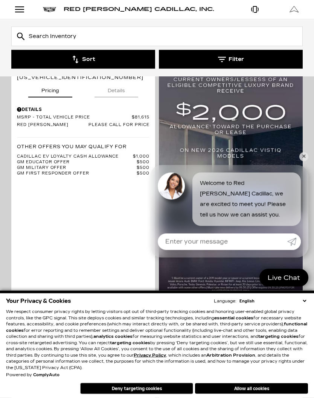 Image resolution: width=314 pixels, height=398 pixels. Describe the element at coordinates (77, 174) in the screenshot. I see `span: GM First Responder Offer` at that location.